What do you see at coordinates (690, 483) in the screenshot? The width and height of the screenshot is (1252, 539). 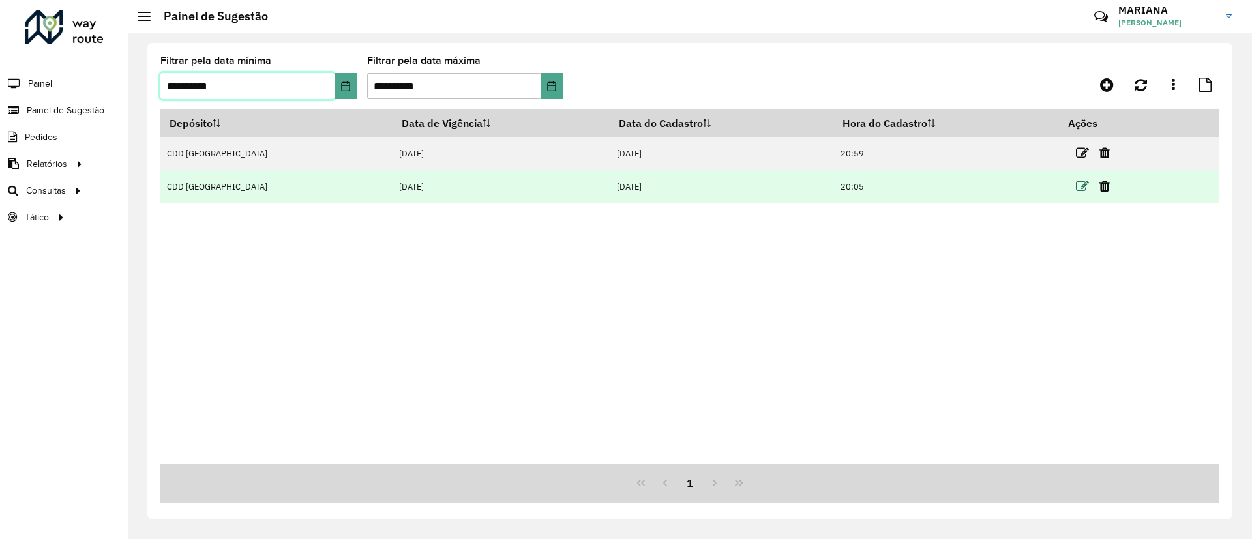 I see `button: 1` at bounding box center [690, 483].